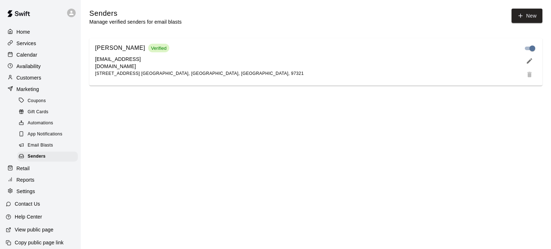 Image resolution: width=551 pixels, height=249 pixels. Describe the element at coordinates (40, 89) in the screenshot. I see `a: Marketing` at that location.